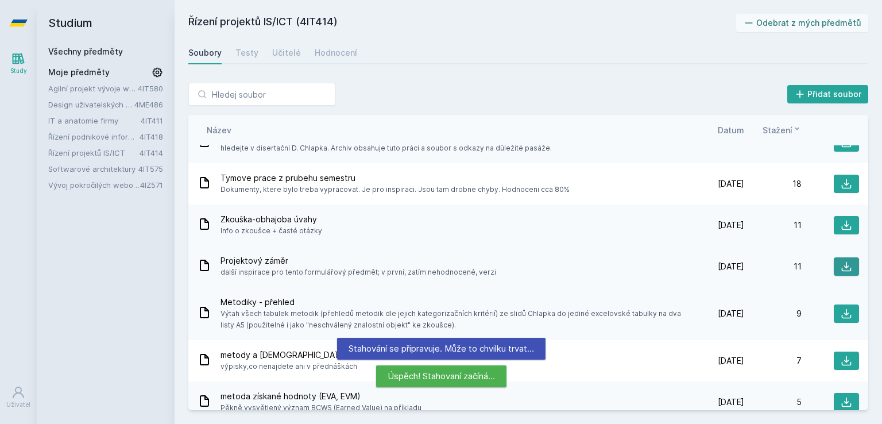 The width and height of the screenshot is (882, 424). I want to click on a: 4IT411, so click(152, 121).